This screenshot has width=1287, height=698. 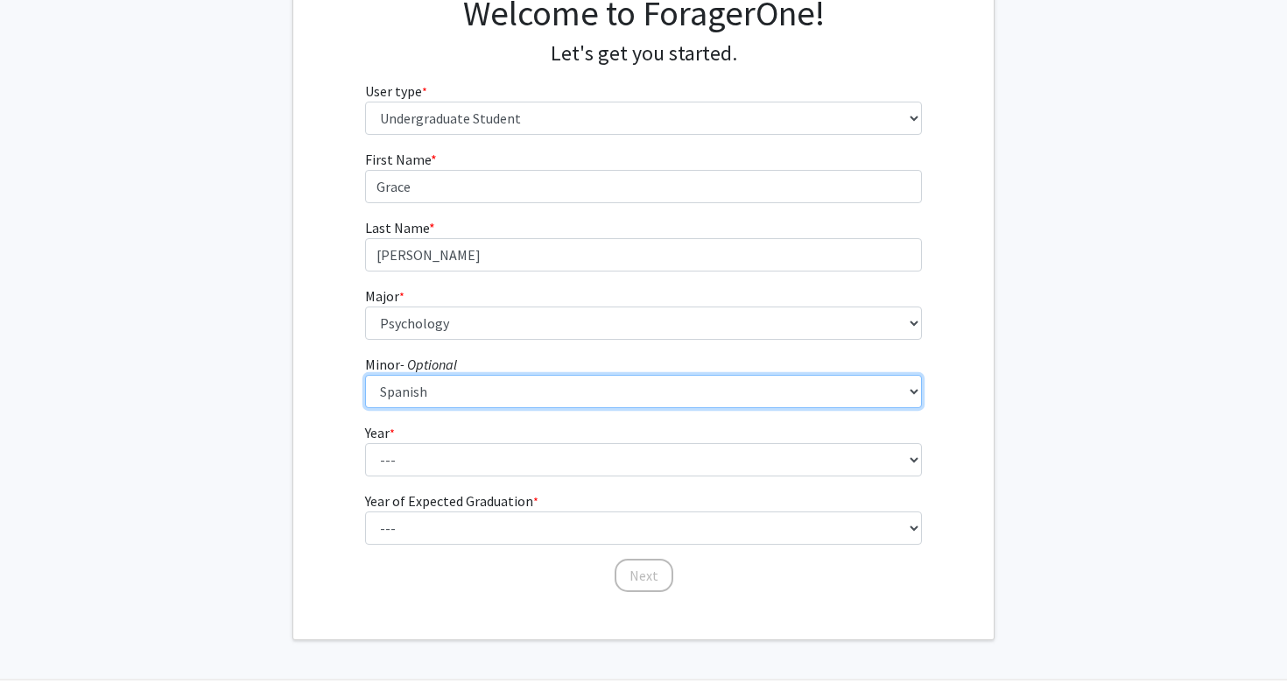 I want to click on button: Next, so click(x=643, y=575).